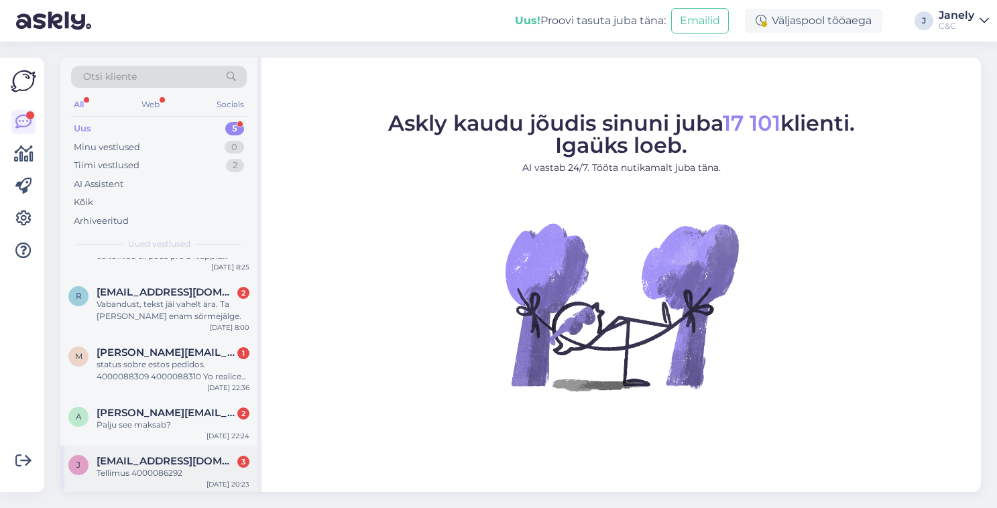 The width and height of the screenshot is (997, 508). Describe the element at coordinates (956, 15) in the screenshot. I see `div: Janely` at that location.